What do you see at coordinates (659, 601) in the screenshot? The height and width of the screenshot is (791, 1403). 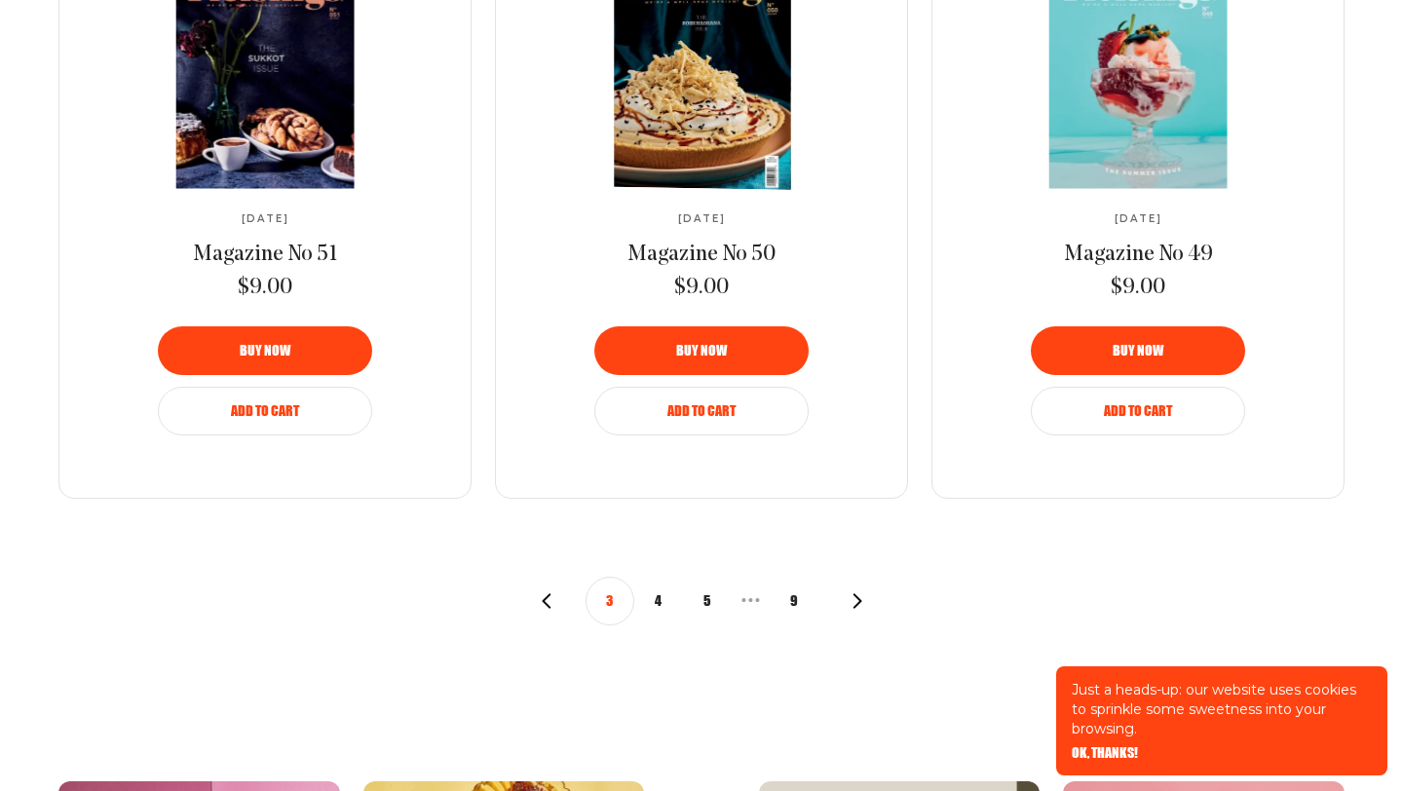 I see `button: 4` at bounding box center [659, 601].